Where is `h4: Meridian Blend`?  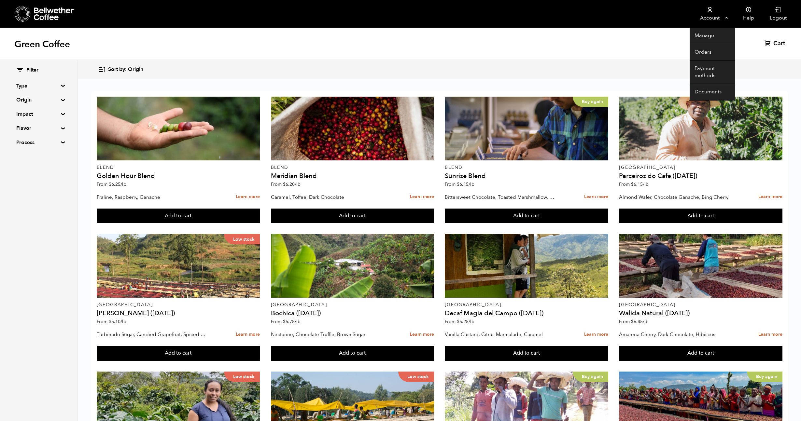 h4: Meridian Blend is located at coordinates (353, 176).